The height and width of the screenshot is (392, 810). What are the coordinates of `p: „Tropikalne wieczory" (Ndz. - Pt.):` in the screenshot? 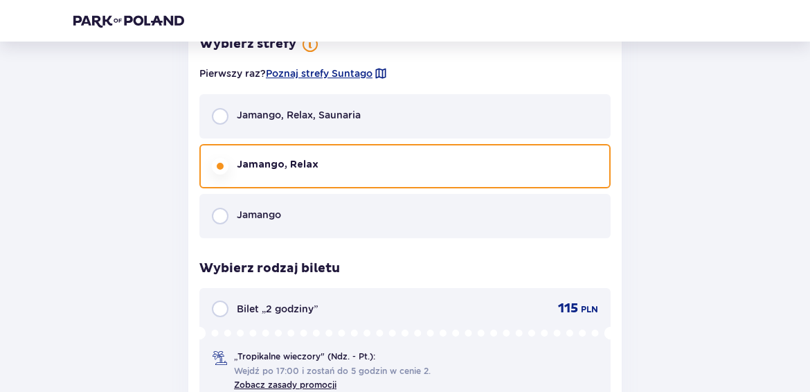 It's located at (304, 356).